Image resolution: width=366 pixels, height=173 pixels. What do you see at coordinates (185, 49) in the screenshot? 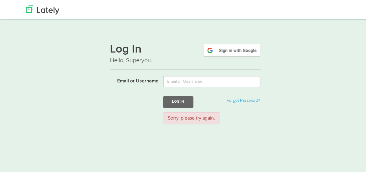
I see `h1: Log In` at bounding box center [185, 49].